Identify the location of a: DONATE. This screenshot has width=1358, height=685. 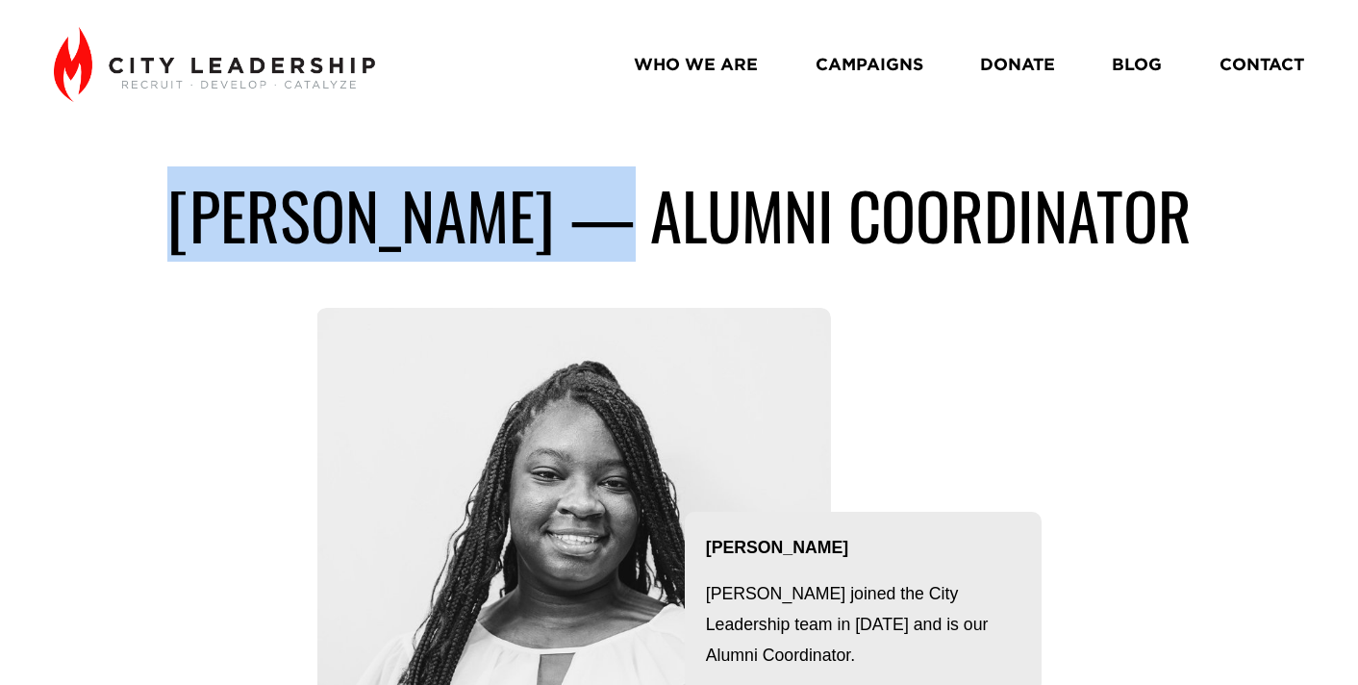
(1018, 64).